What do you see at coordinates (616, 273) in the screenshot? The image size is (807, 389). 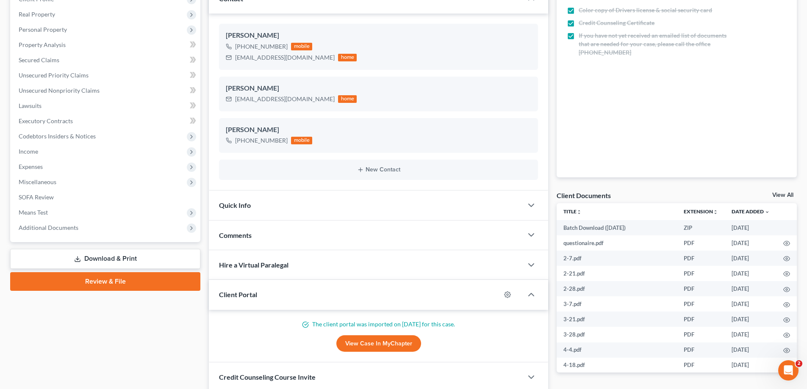 I see `td: 2-21.pdf` at bounding box center [616, 273].